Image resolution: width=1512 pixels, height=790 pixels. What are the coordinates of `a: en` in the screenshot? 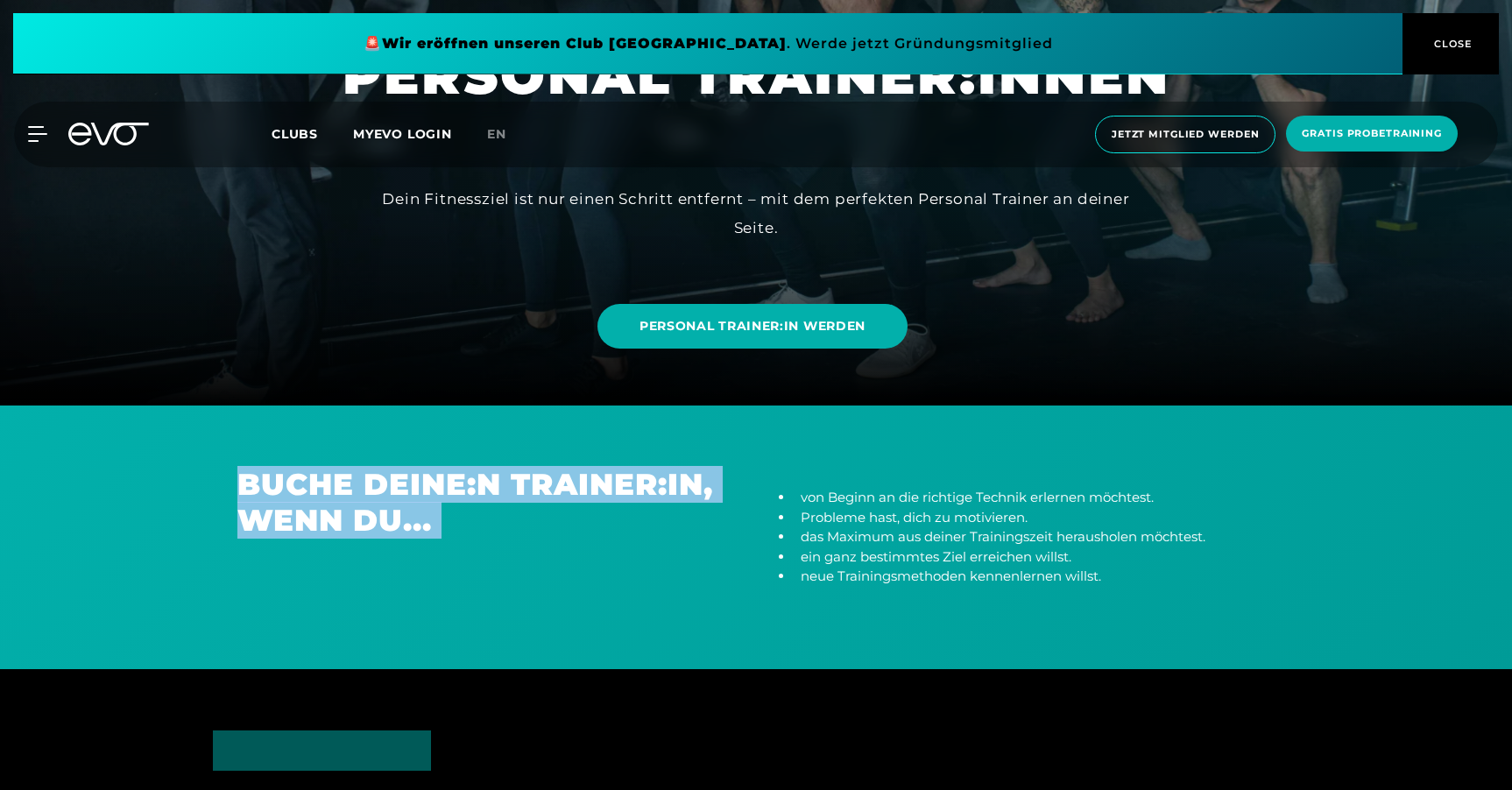 It's located at (508, 134).